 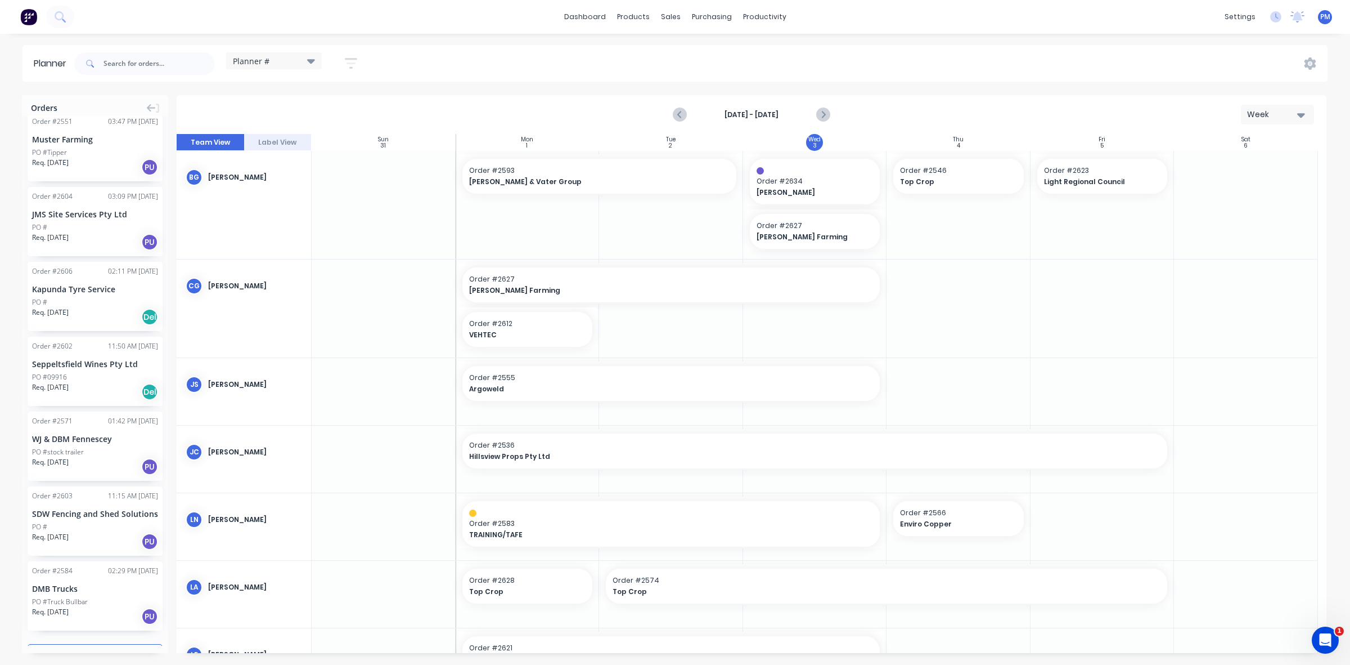 What do you see at coordinates (1246, 140) in the screenshot?
I see `div: Sat` at bounding box center [1246, 140].